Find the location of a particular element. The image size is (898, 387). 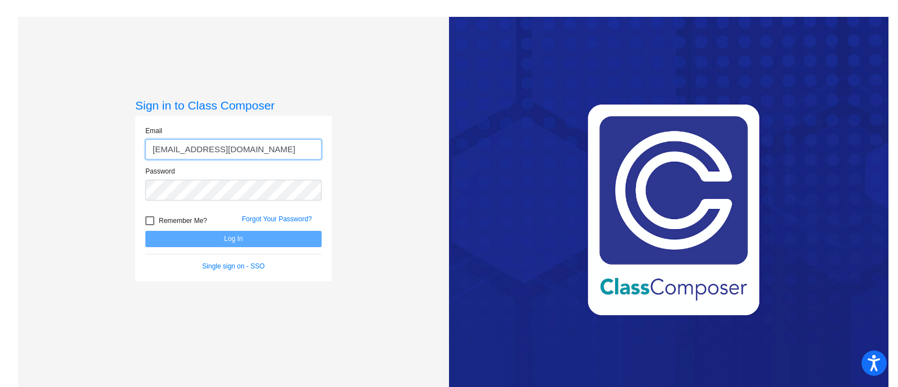

label: Password is located at coordinates (160, 171).